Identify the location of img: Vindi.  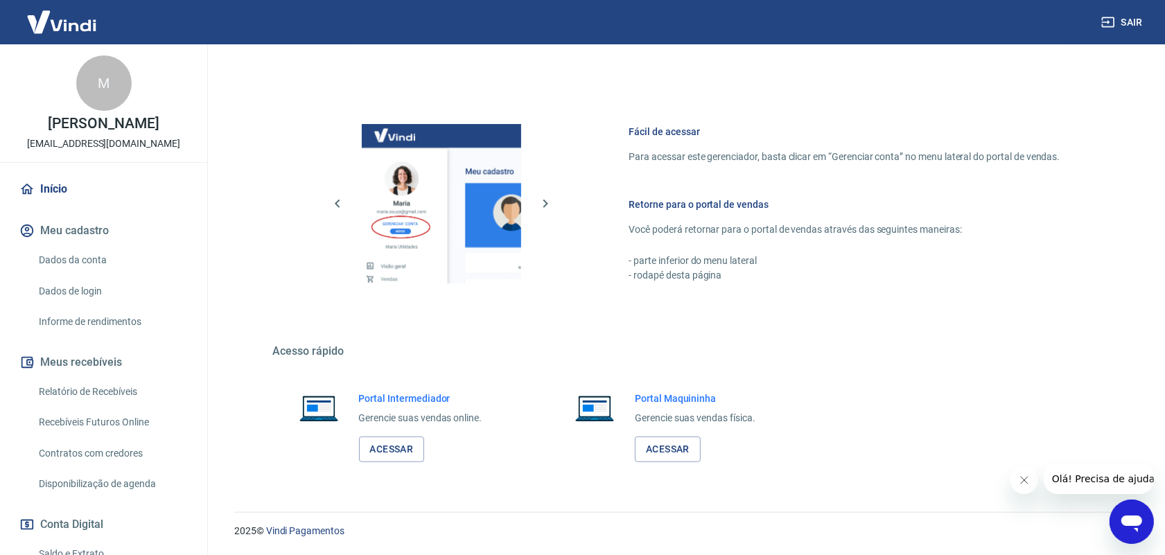
(62, 21).